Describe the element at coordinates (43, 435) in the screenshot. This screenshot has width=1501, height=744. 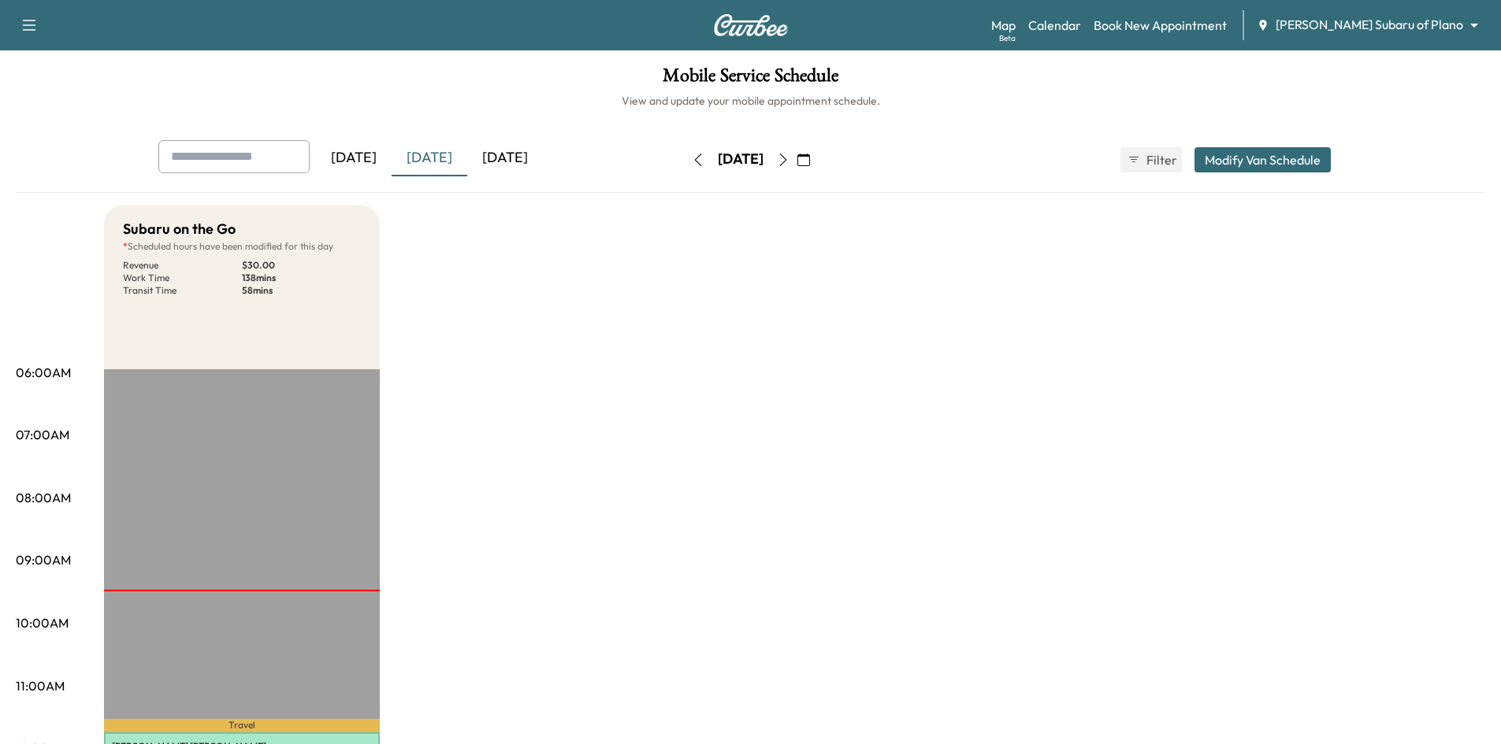
I see `p: 07:00AM` at that location.